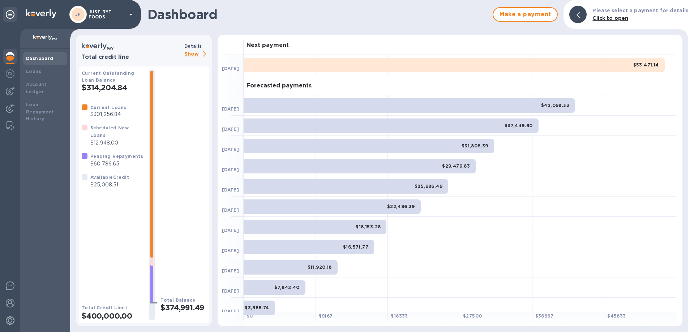 The height and width of the screenshot is (332, 694). What do you see at coordinates (250, 316) in the screenshot?
I see `b: $ 0` at bounding box center [250, 316].